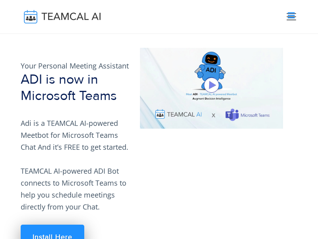  Describe the element at coordinates (76, 88) in the screenshot. I see `h1: ADI is now in Microsoft Teams` at that location.